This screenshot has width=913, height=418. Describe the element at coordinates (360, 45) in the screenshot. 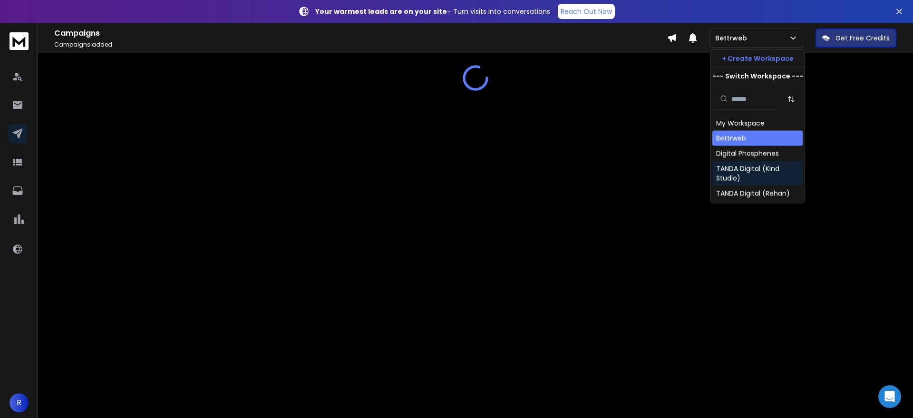

I see `p: Campaigns added` at that location.